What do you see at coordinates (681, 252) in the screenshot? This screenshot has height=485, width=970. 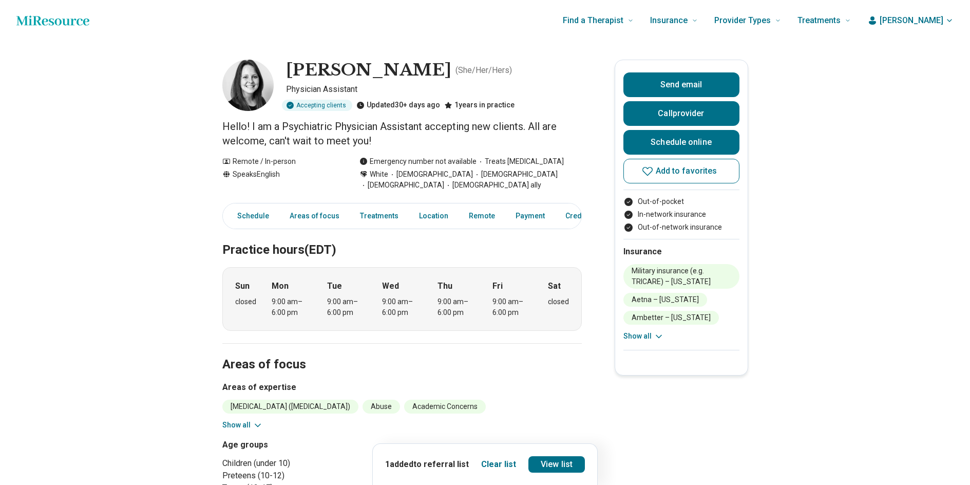 I see `h2: Insurance` at bounding box center [681, 252].